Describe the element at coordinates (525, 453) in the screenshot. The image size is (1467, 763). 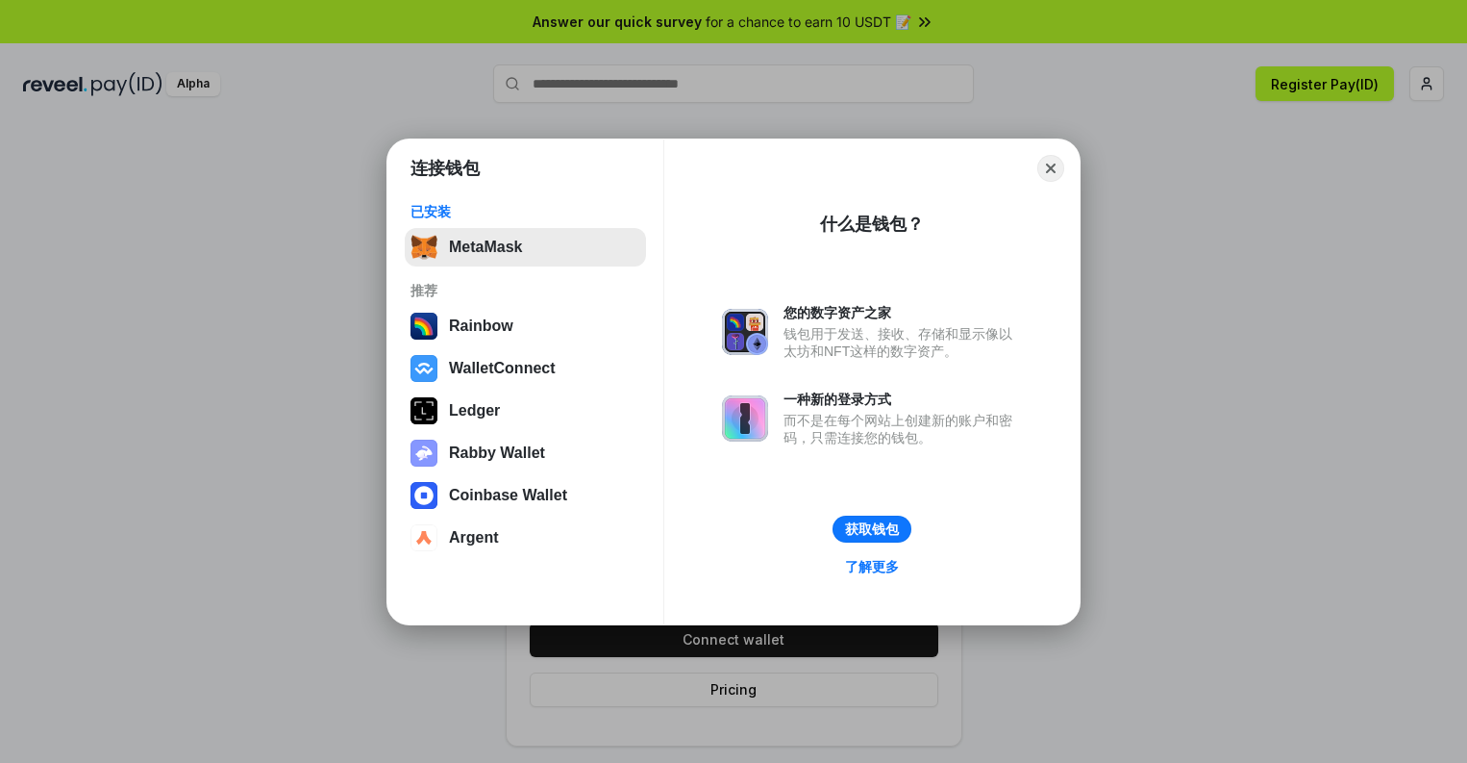
I see `button: Rabby Wallet` at that location.